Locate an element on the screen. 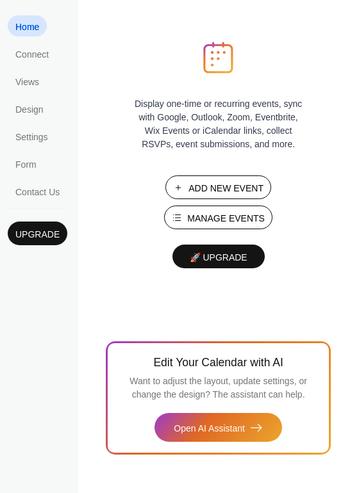  img: logo_icon.svg is located at coordinates (218, 58).